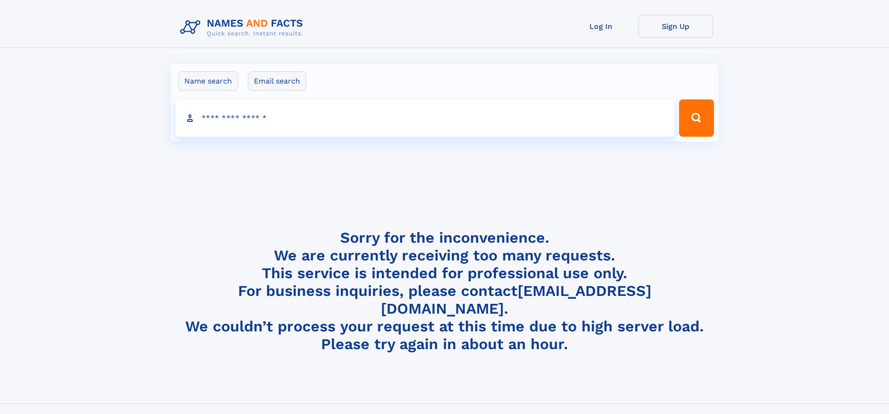 The width and height of the screenshot is (889, 414). I want to click on a: Log In, so click(601, 26).